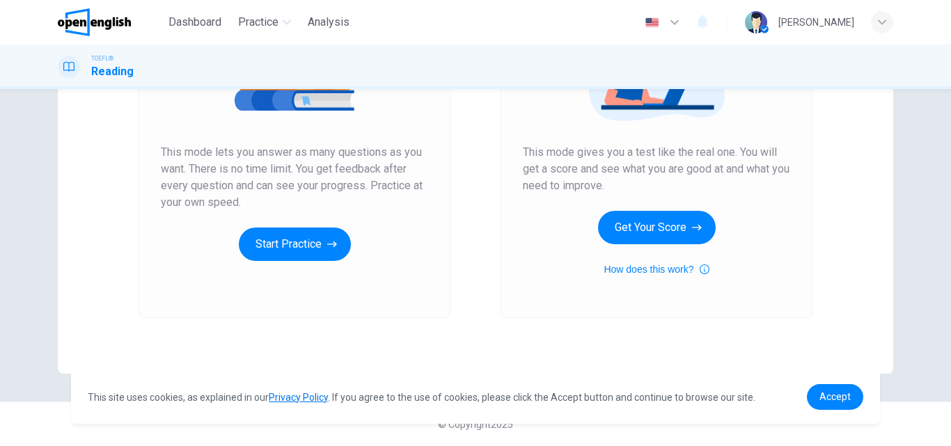 This screenshot has width=951, height=446. I want to click on span: Accept, so click(835, 397).